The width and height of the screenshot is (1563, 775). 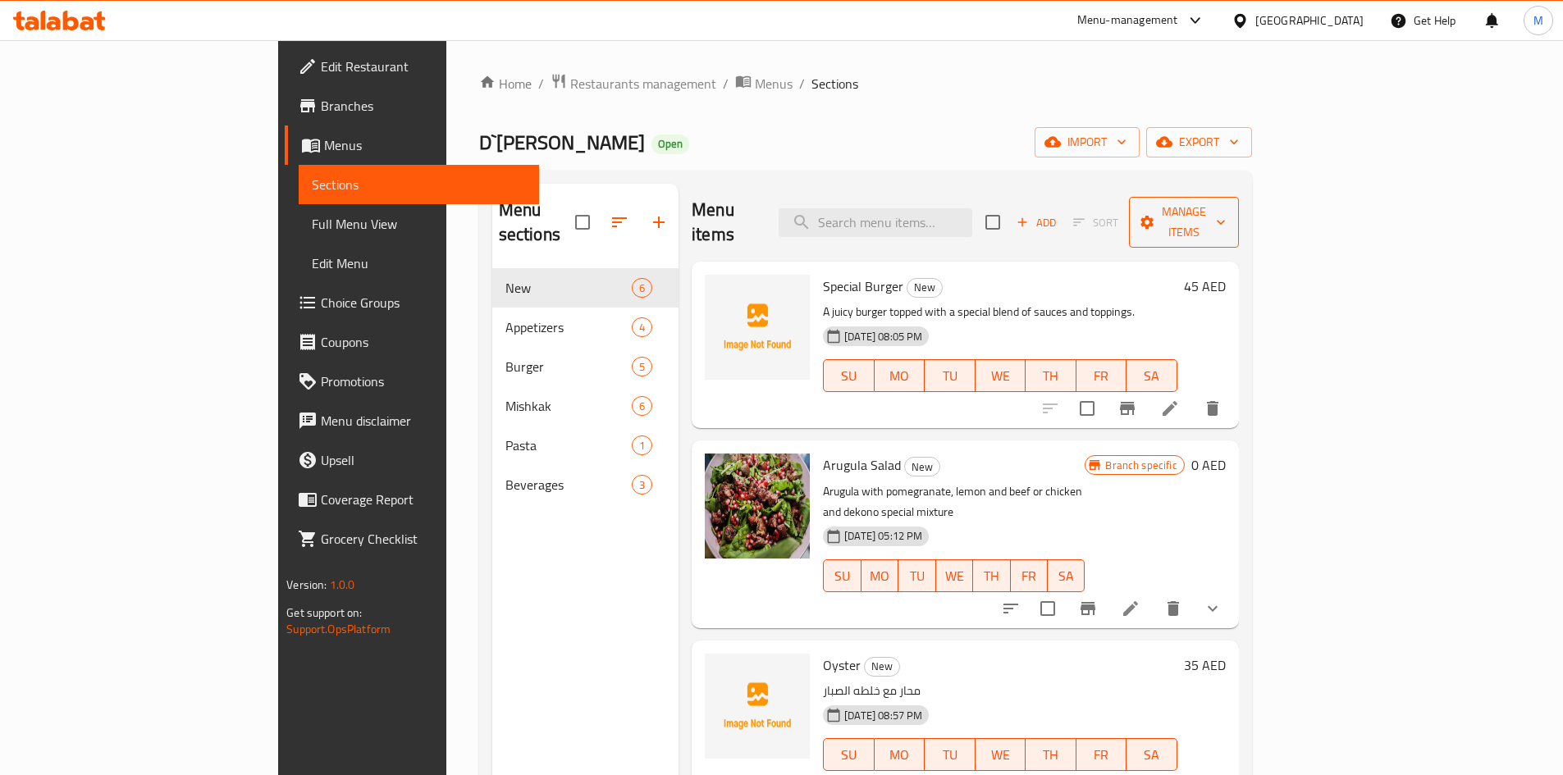 What do you see at coordinates (342, 585) in the screenshot?
I see `span: 1.0.0` at bounding box center [342, 585].